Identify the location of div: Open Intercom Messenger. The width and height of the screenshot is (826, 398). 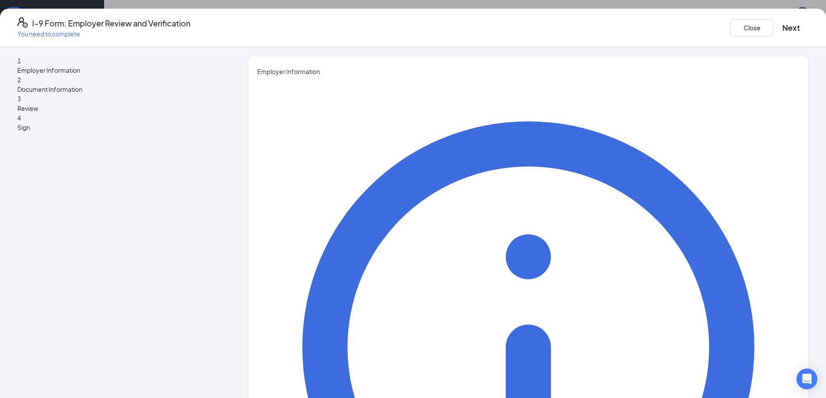
(807, 379).